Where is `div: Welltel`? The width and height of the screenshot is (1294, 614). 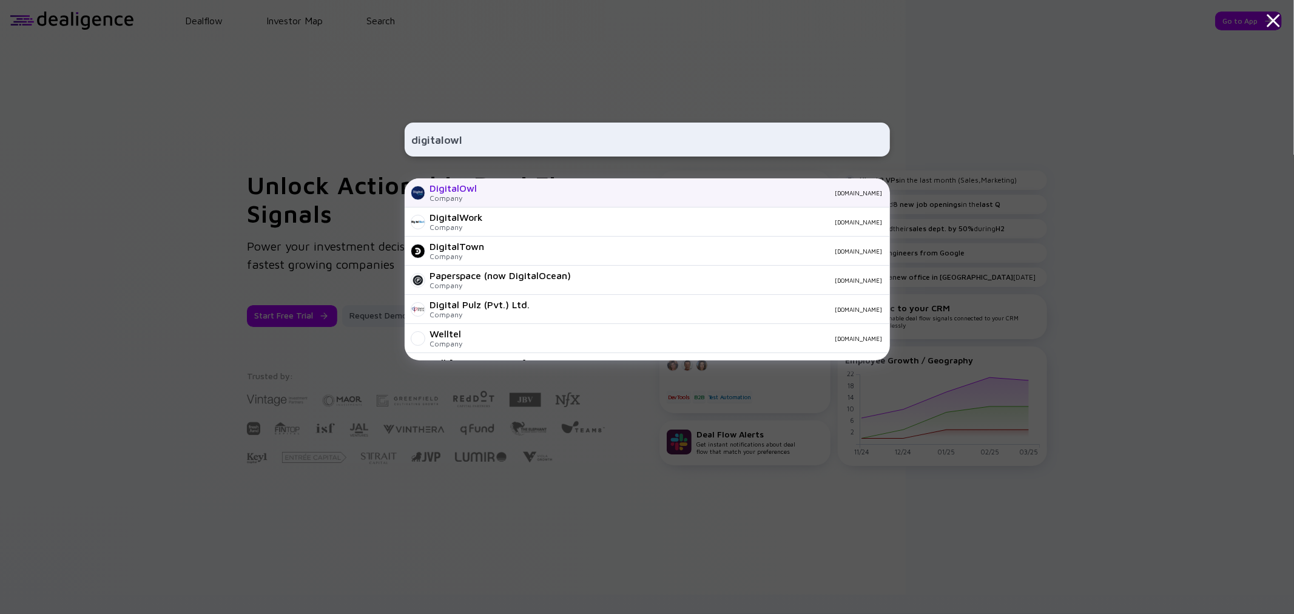 div: Welltel is located at coordinates (447, 334).